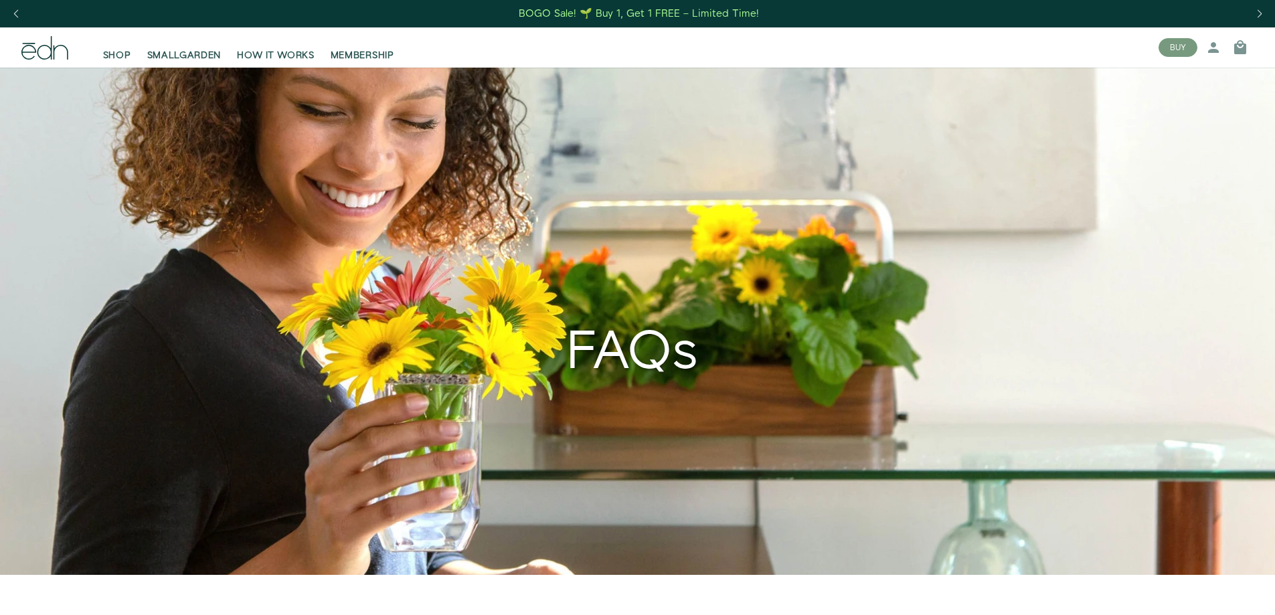 This screenshot has height=615, width=1275. Describe the element at coordinates (184, 56) in the screenshot. I see `span: SMALLGARDEN` at that location.